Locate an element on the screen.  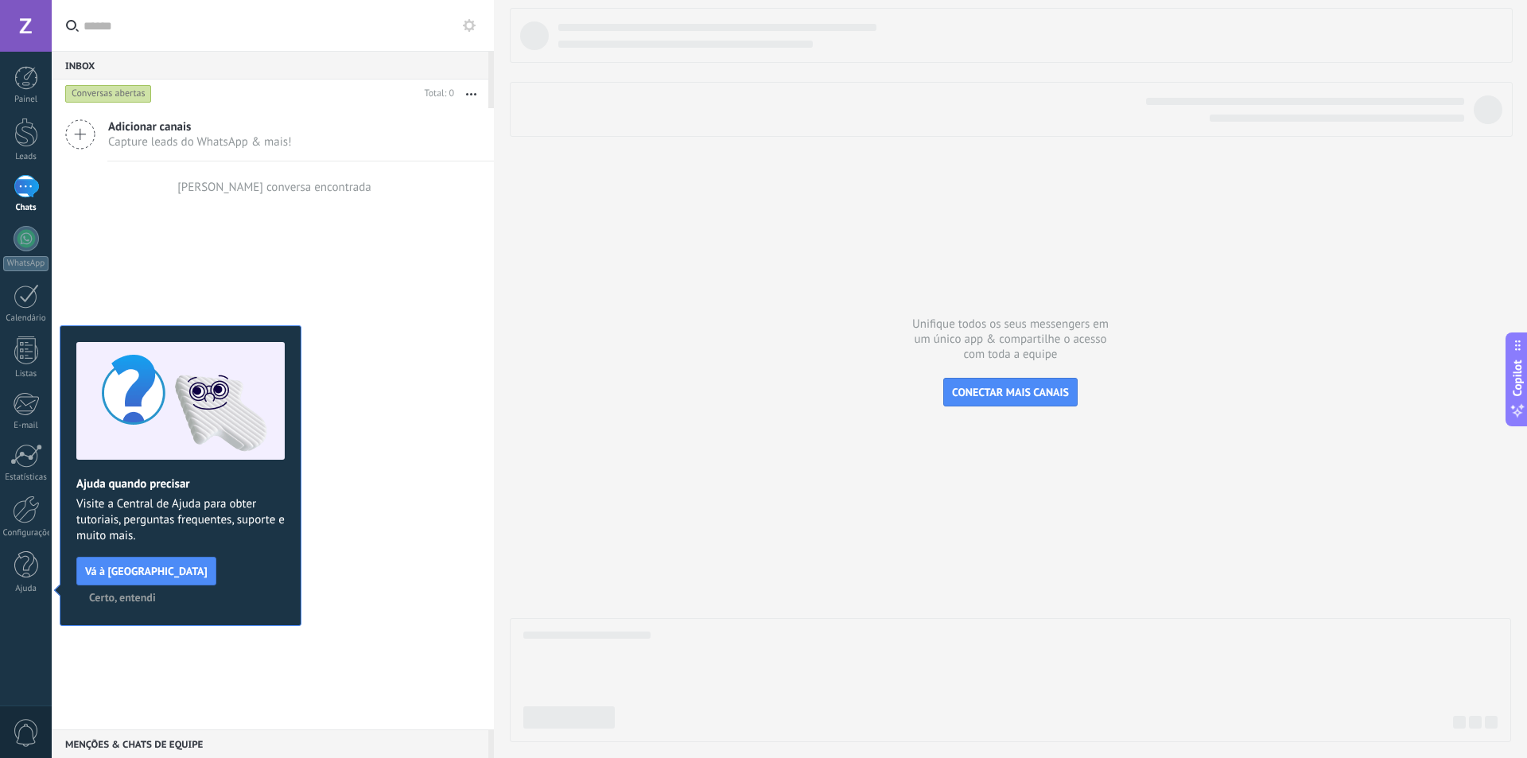
button: CONECTAR MAIS CANAIS is located at coordinates (1010, 392).